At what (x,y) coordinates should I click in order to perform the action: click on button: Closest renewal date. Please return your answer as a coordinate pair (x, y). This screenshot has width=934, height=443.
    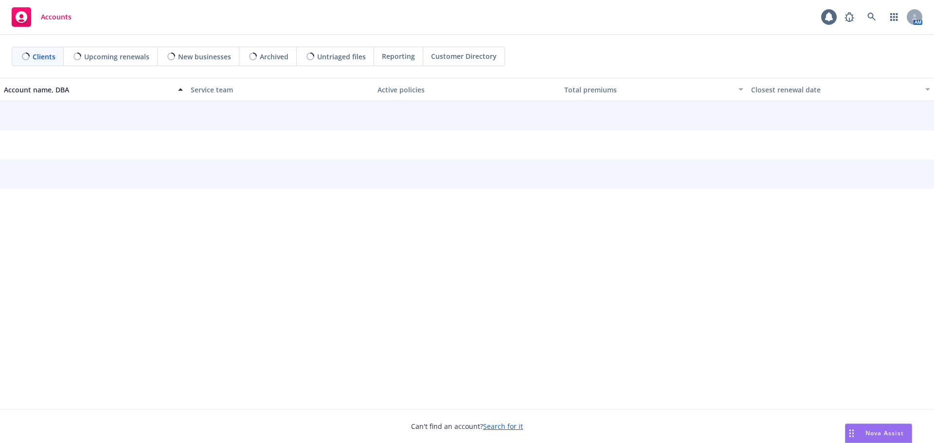
    Looking at the image, I should click on (841, 90).